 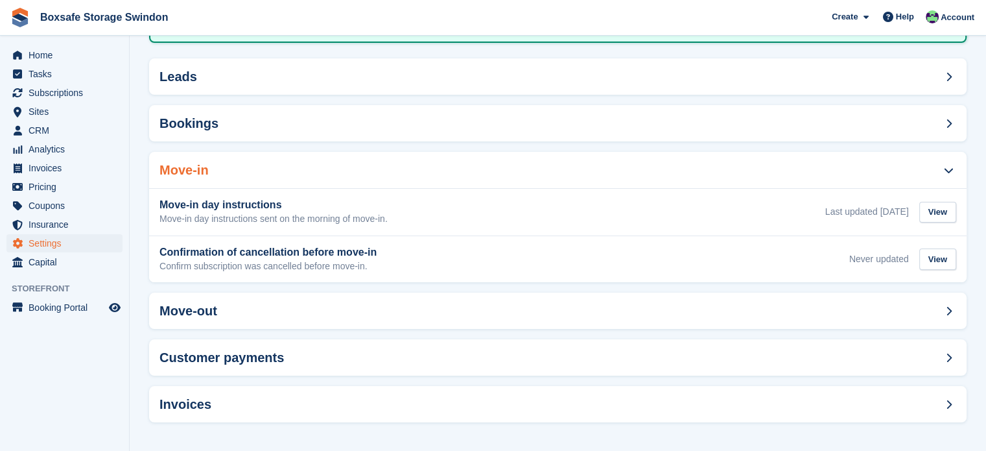 I want to click on a: Confirmation of cancellation before move-in Confirm subscription was cancelled before move-in. Ne..., so click(x=558, y=259).